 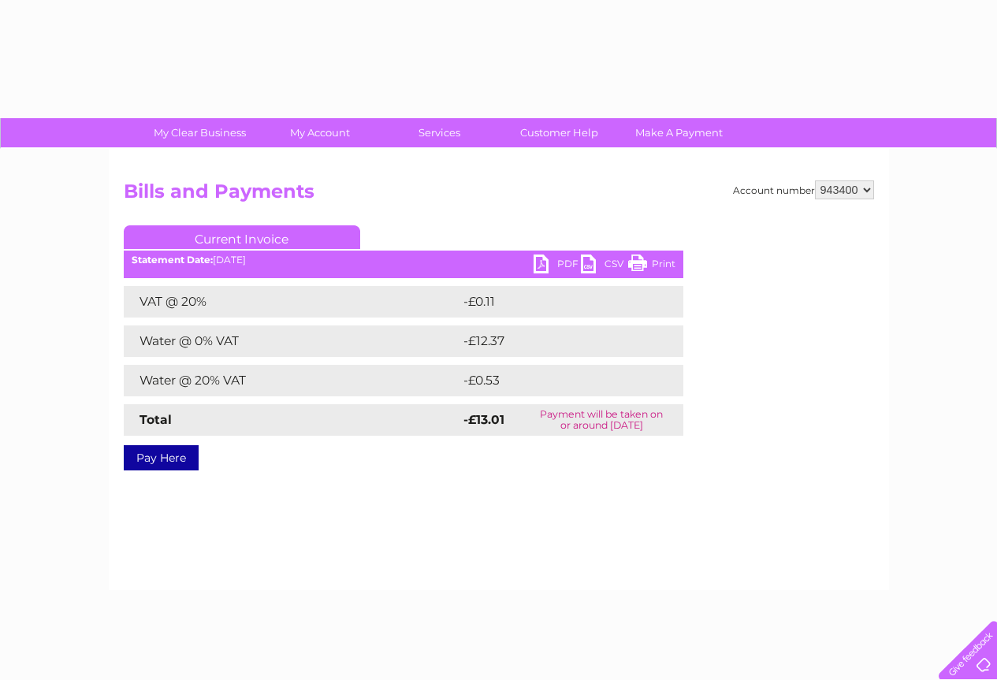 What do you see at coordinates (557, 266) in the screenshot?
I see `a: PDF` at bounding box center [557, 266].